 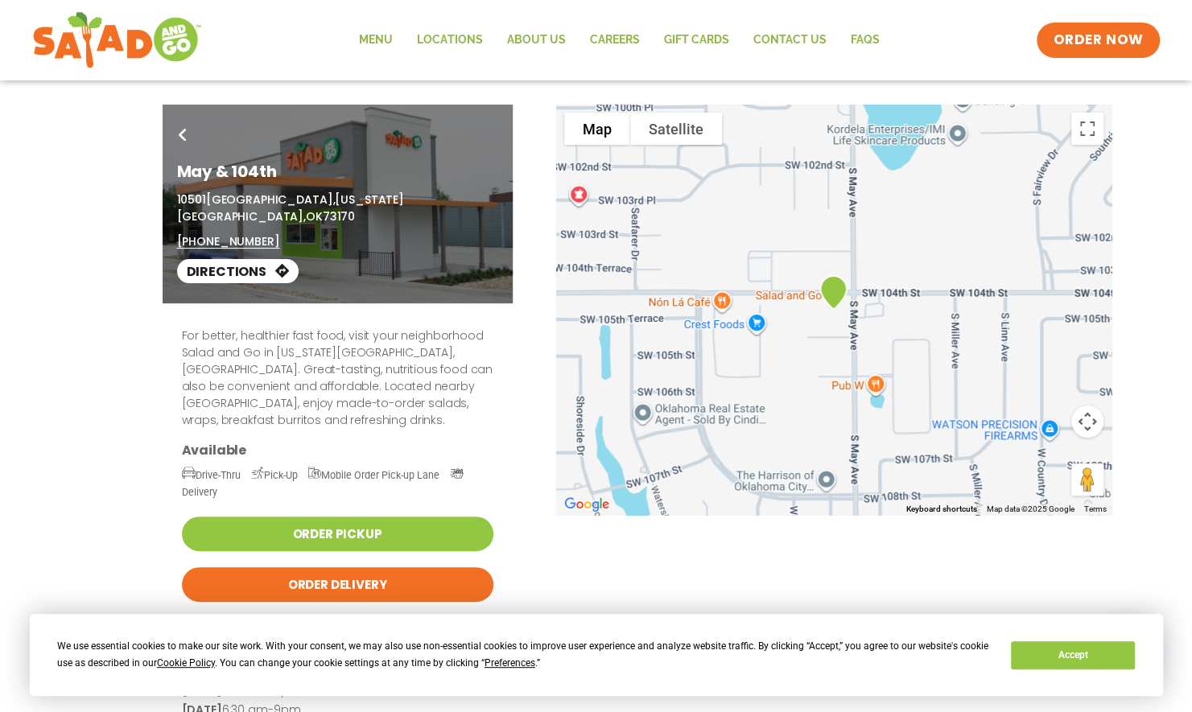 I want to click on span: Drive-Thru, so click(x=211, y=475).